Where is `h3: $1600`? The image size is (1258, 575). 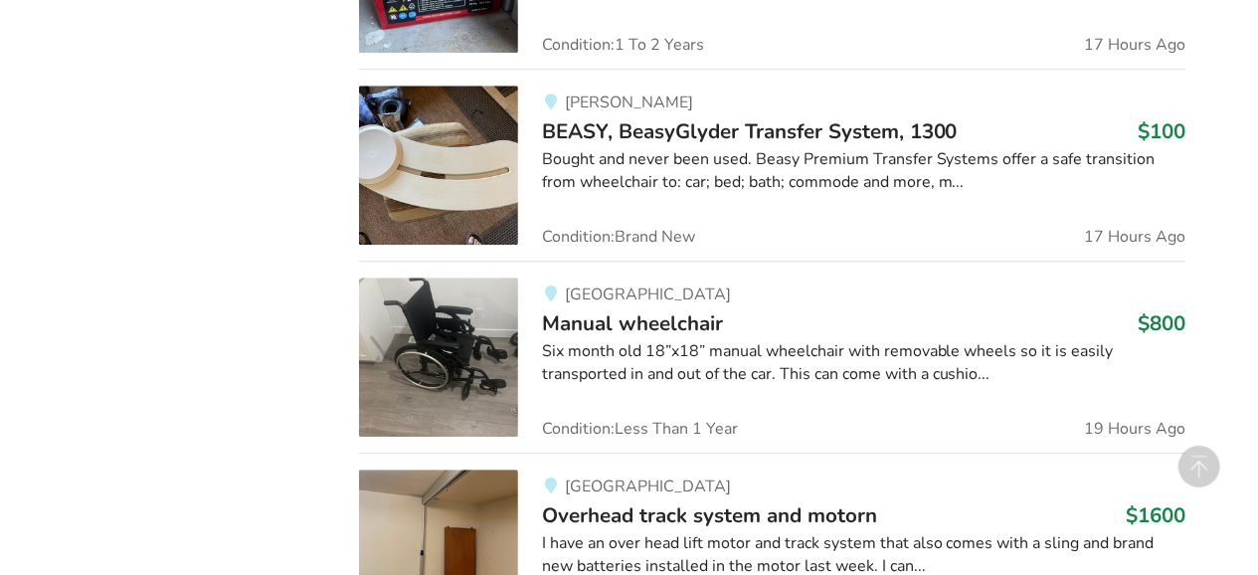
h3: $1600 is located at coordinates (1155, 515).